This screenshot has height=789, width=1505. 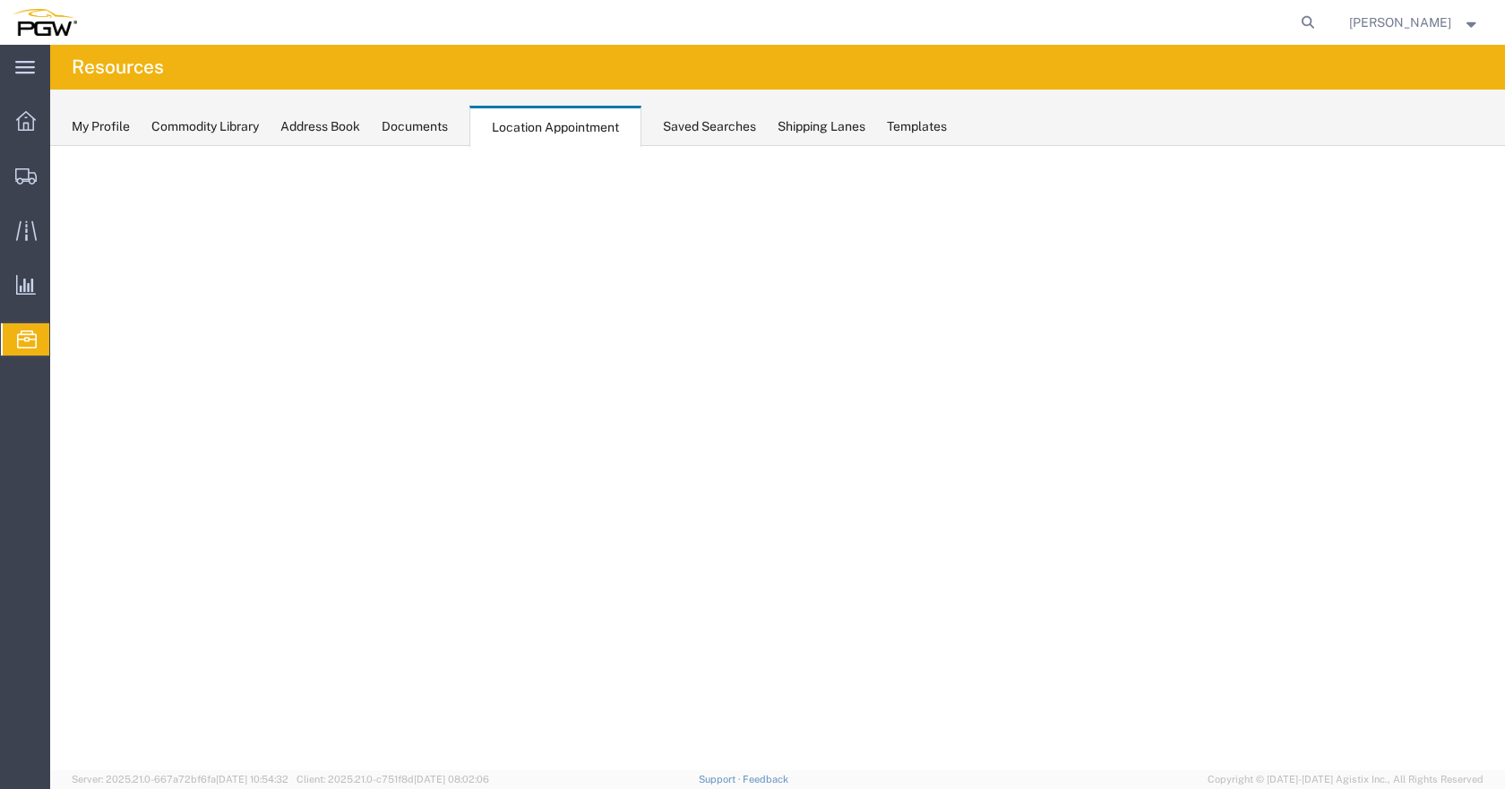 What do you see at coordinates (205, 126) in the screenshot?
I see `div: Commodity Library` at bounding box center [205, 126].